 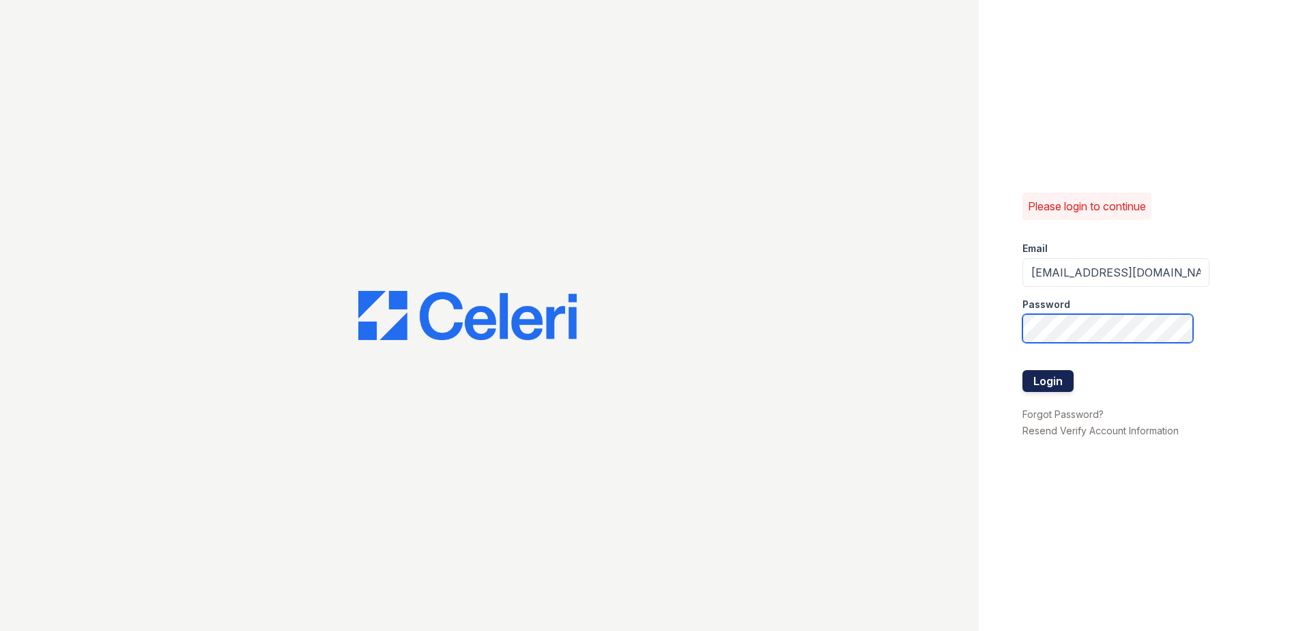 I want to click on a: Forgot Password?, so click(x=1063, y=414).